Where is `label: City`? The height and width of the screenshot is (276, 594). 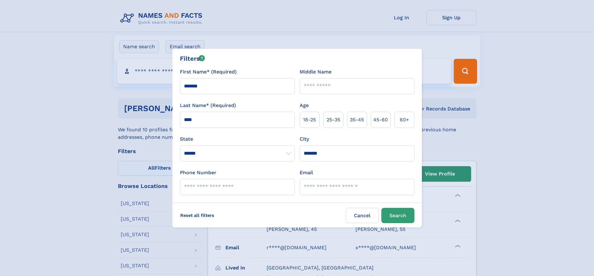 label: City is located at coordinates (304, 139).